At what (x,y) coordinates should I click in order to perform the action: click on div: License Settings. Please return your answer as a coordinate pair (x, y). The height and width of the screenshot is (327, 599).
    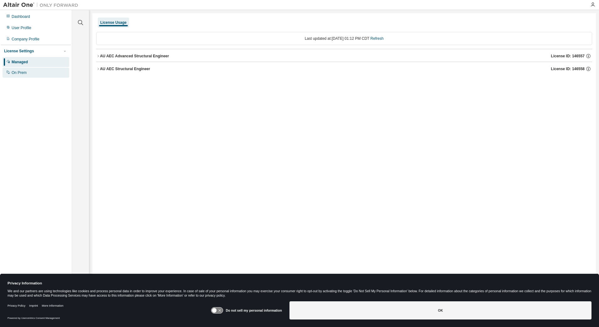
    Looking at the image, I should click on (19, 51).